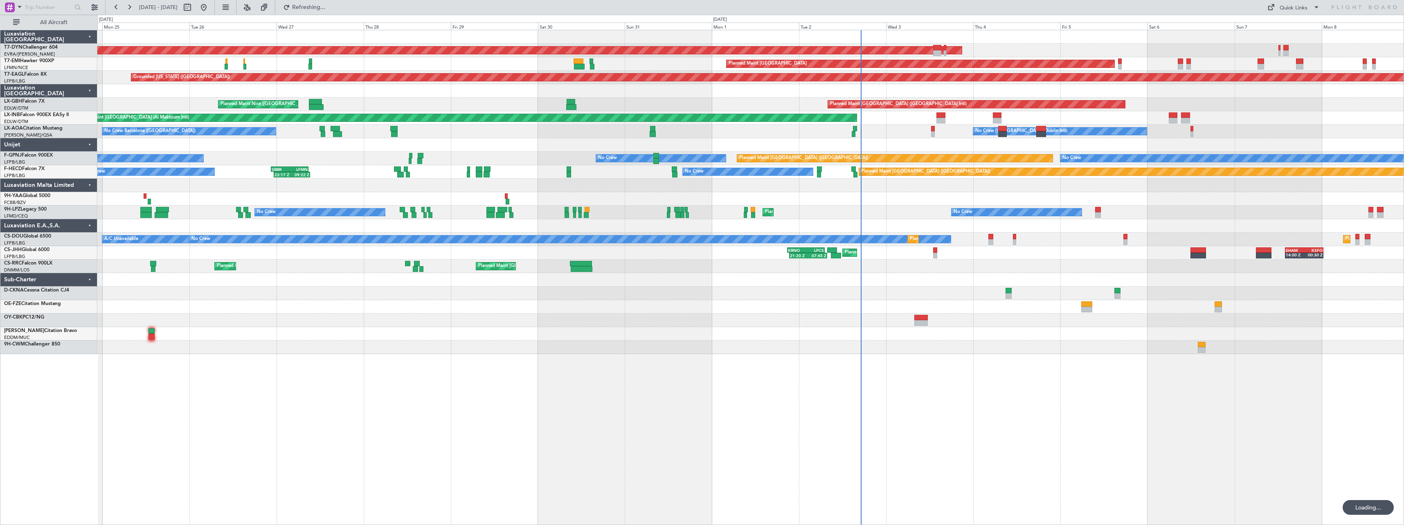  I want to click on a: OE-FZECitation Mustang, so click(32, 304).